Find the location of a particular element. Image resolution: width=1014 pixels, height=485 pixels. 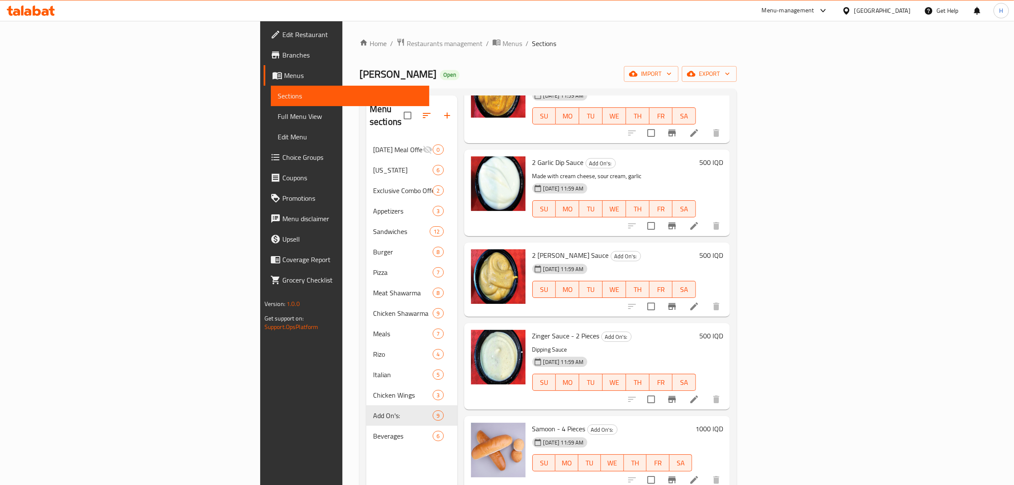

div: Chicken Wings is located at coordinates (403, 395).